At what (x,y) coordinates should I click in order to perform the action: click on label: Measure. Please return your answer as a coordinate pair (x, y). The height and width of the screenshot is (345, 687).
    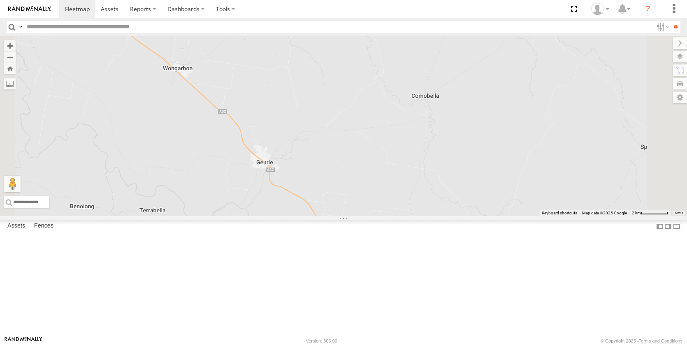
    Looking at the image, I should click on (10, 84).